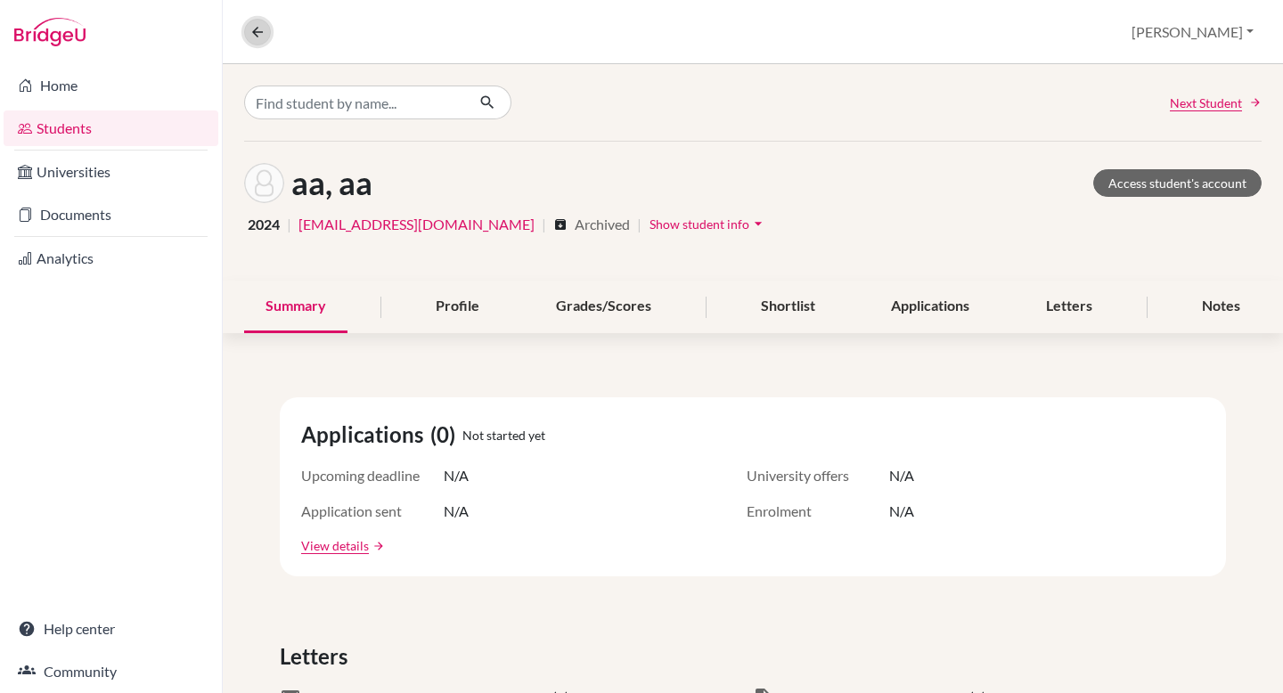 Image resolution: width=1283 pixels, height=693 pixels. Describe the element at coordinates (365, 435) in the screenshot. I see `span: Applications` at that location.